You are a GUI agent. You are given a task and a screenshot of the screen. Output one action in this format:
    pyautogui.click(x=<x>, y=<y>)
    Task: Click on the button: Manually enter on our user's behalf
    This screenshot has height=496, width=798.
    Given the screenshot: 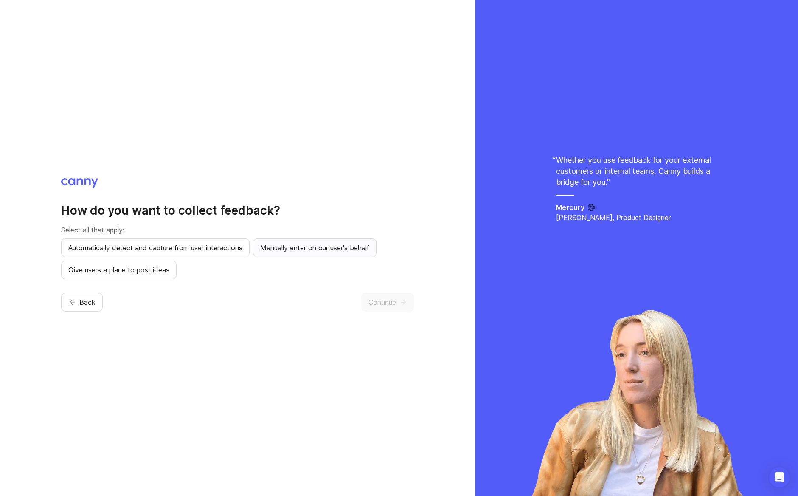 What is the action you would take?
    pyautogui.click(x=315, y=248)
    